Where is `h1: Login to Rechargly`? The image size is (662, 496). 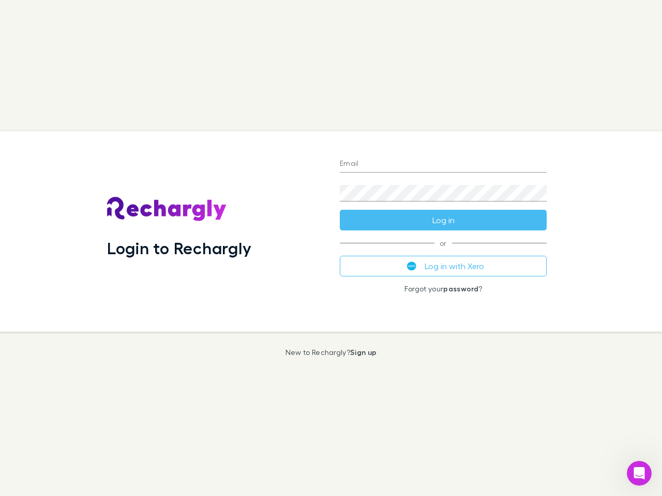 h1: Login to Rechargly is located at coordinates (179, 248).